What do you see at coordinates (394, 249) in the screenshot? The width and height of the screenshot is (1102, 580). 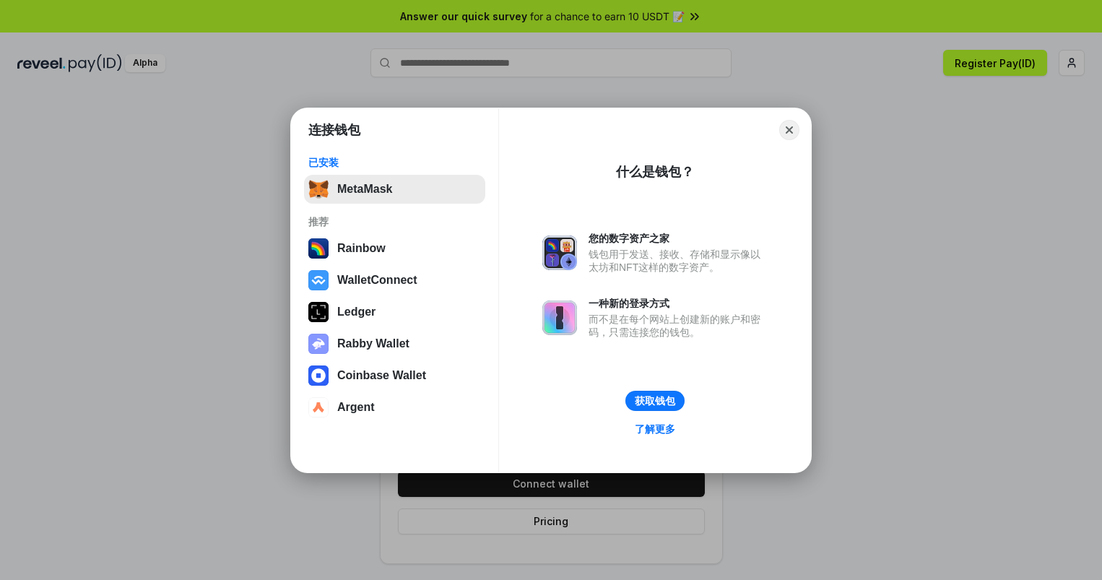 I see `button: Rainbow` at bounding box center [394, 249].